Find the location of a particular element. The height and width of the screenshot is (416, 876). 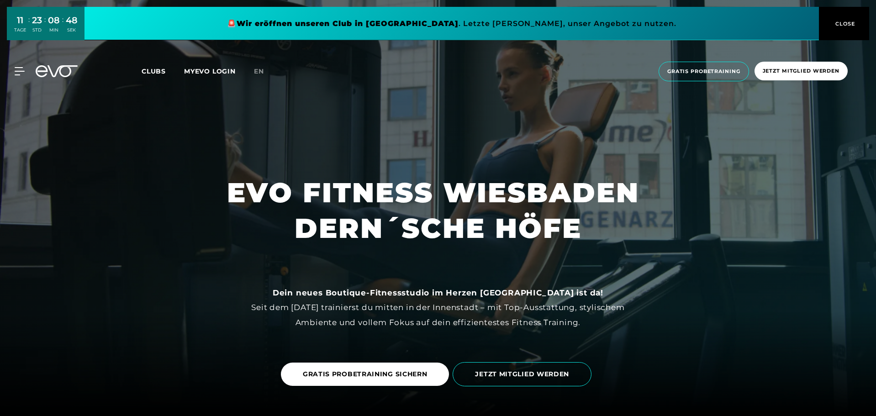

button: CLOSE is located at coordinates (844, 23).